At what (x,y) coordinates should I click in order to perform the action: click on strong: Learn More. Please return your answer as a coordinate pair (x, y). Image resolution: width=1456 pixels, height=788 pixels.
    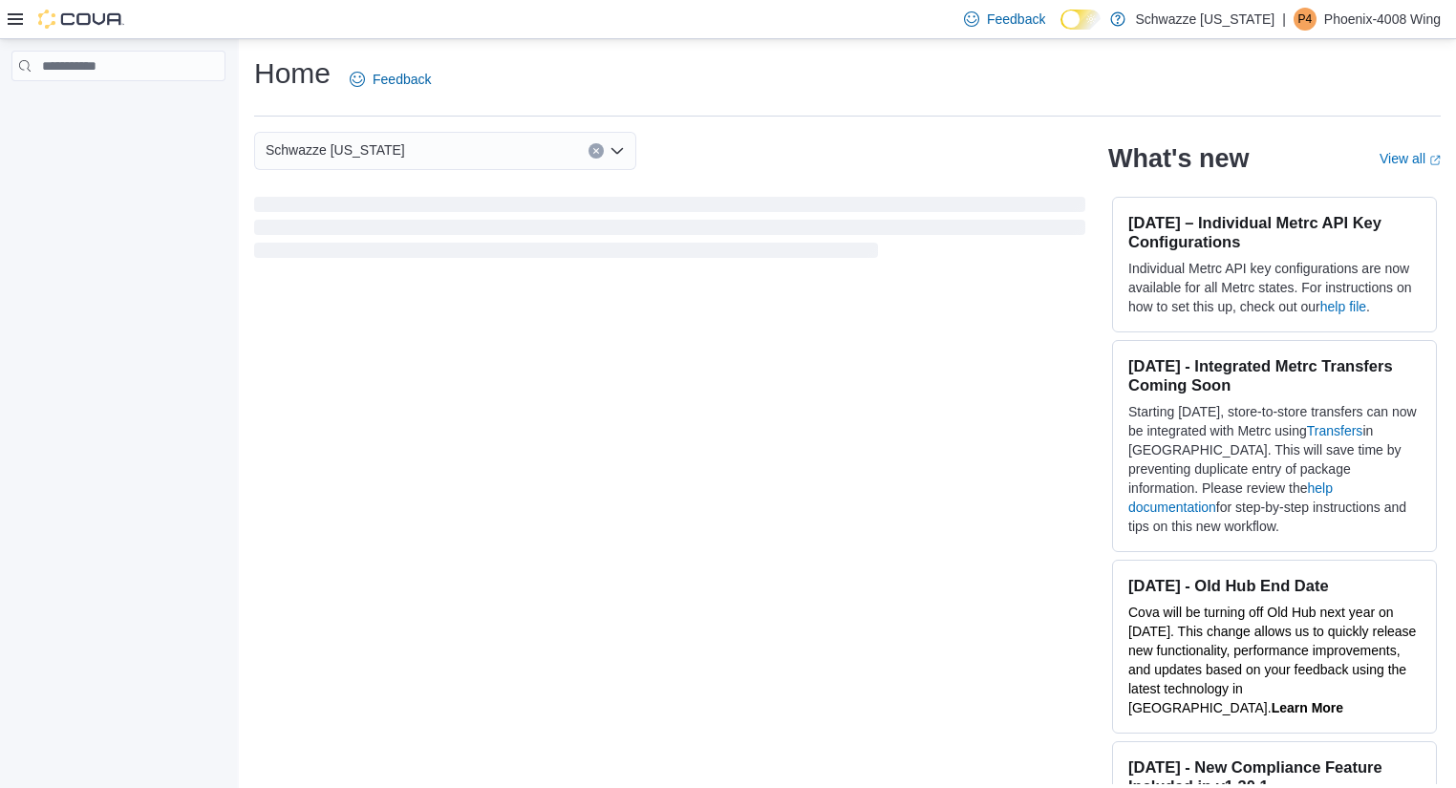
    Looking at the image, I should click on (1307, 708).